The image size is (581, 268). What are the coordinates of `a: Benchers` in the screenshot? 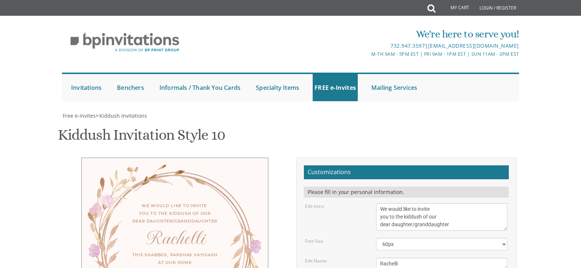 It's located at (130, 88).